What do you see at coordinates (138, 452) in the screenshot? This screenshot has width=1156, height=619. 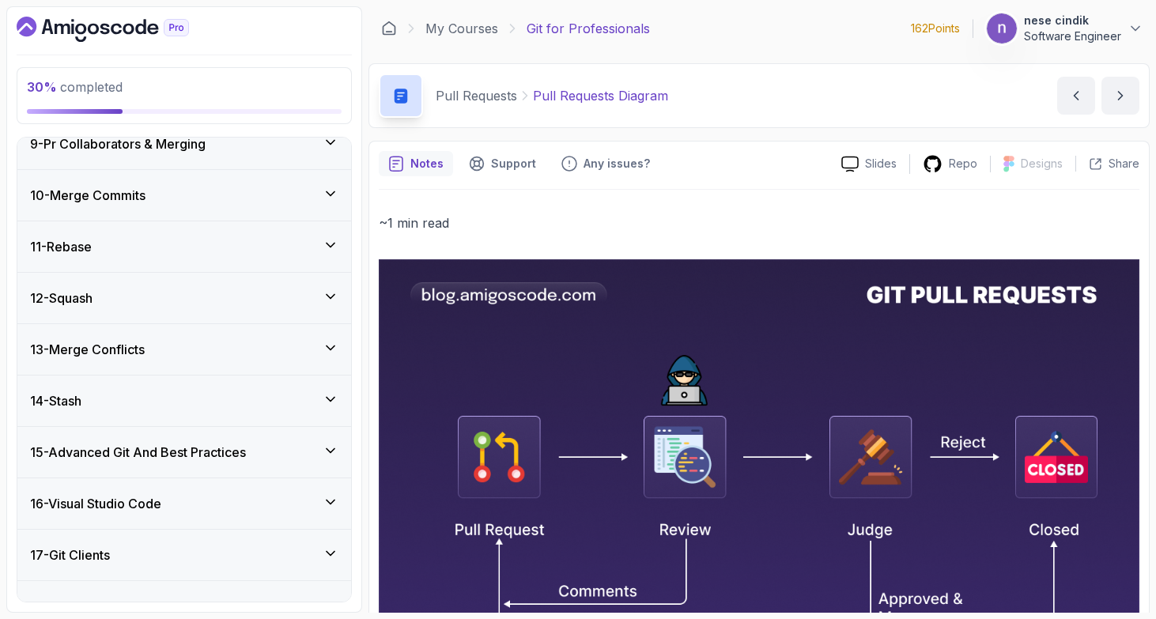 I see `h3: 15 - Advanced Git And Best Practices` at bounding box center [138, 452].